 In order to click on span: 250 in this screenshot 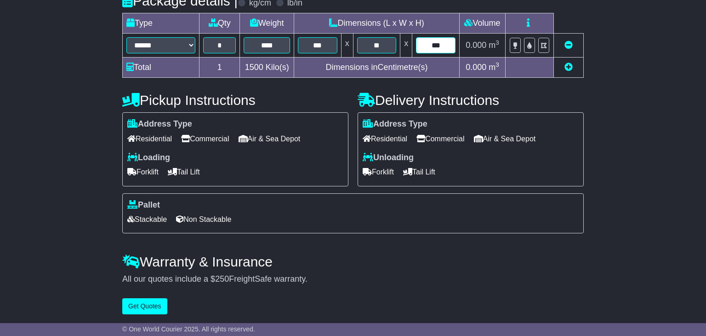, I will do `click(222, 279)`.